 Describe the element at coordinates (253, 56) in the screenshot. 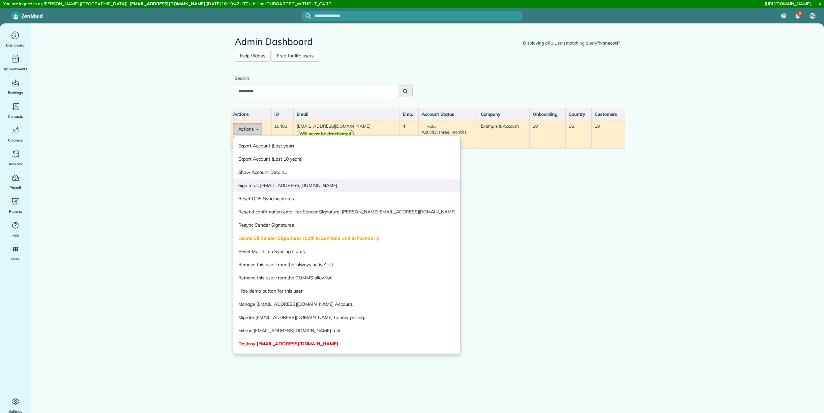

I see `a: Help Videos` at that location.